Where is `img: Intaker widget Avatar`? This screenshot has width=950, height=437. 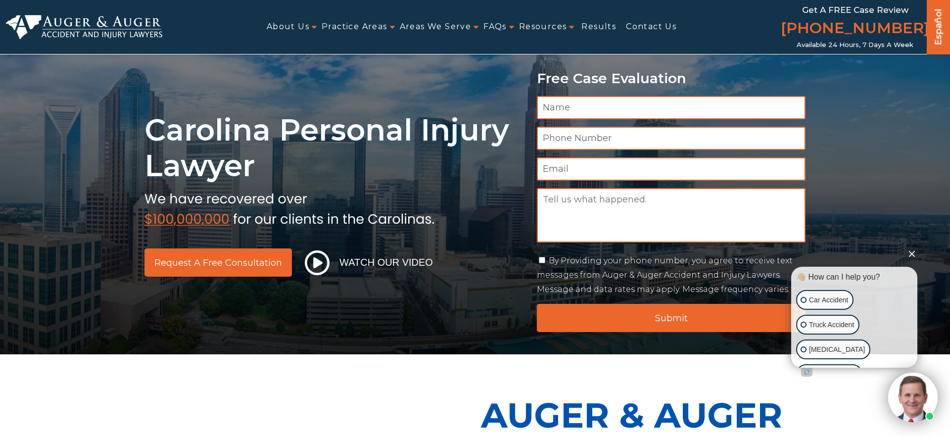
img: Intaker widget Avatar is located at coordinates (913, 397).